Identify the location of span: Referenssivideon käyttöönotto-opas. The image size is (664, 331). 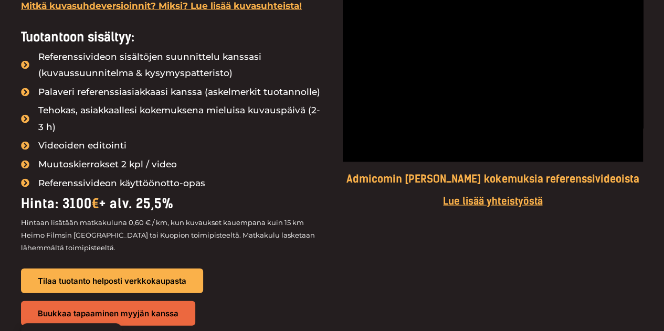
(120, 184).